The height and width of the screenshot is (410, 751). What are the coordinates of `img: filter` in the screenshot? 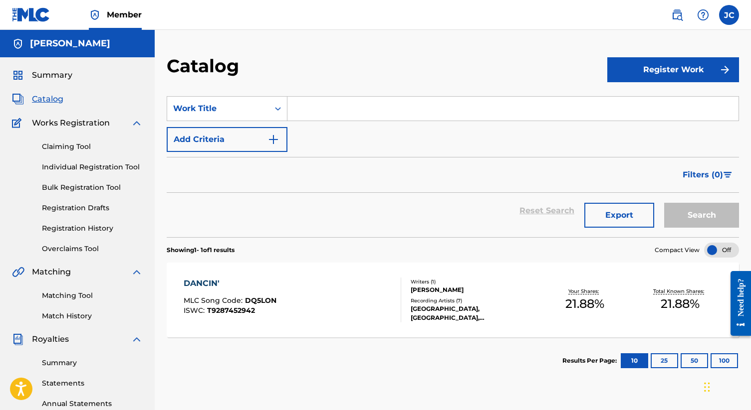 It's located at (727, 175).